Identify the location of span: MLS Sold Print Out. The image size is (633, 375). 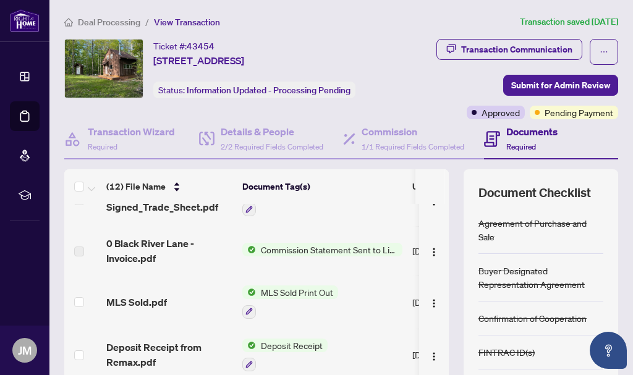
(297, 293).